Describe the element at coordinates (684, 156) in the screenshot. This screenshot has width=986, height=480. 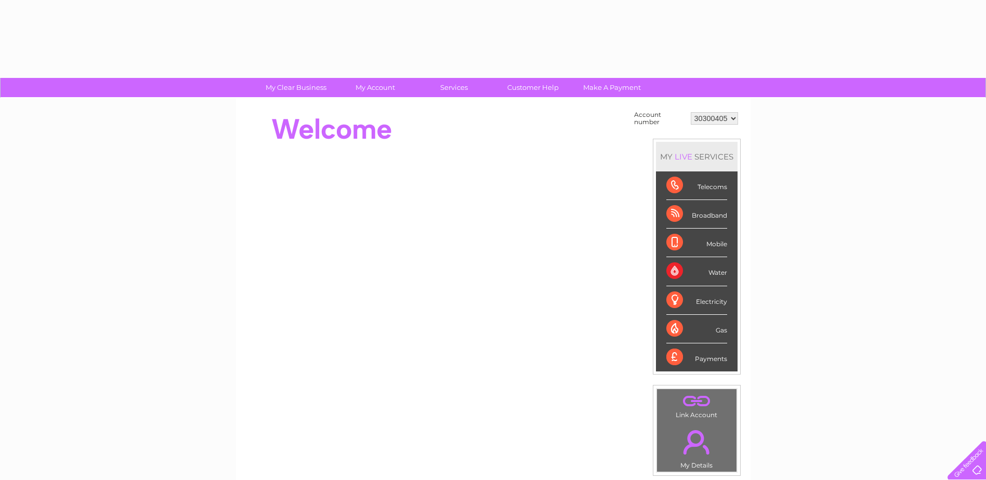
I see `div: LIVE` at that location.